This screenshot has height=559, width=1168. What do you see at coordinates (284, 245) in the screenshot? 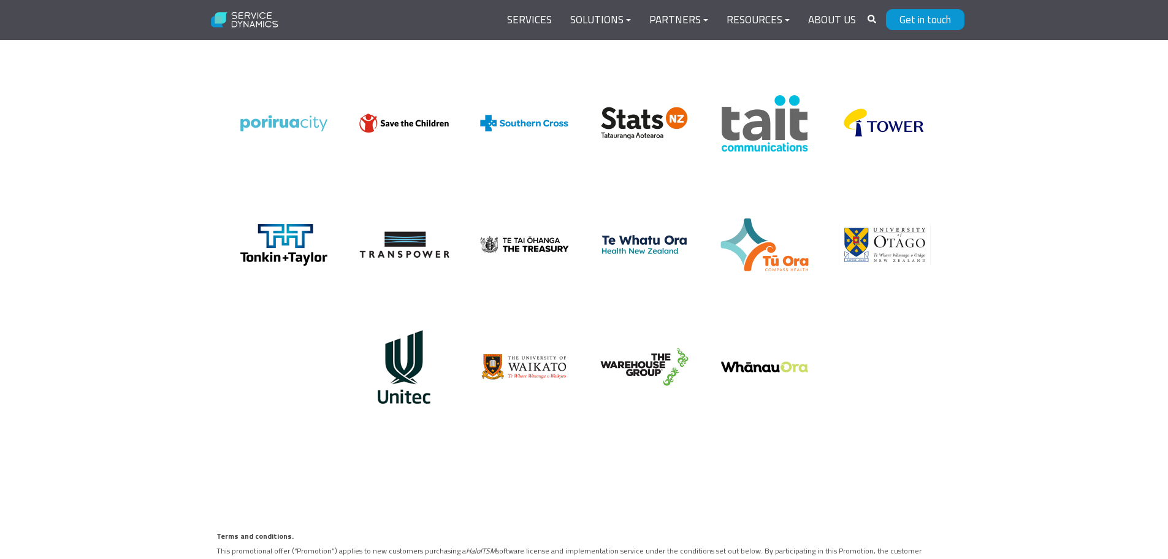
I see `img: logo_TT` at bounding box center [284, 245].